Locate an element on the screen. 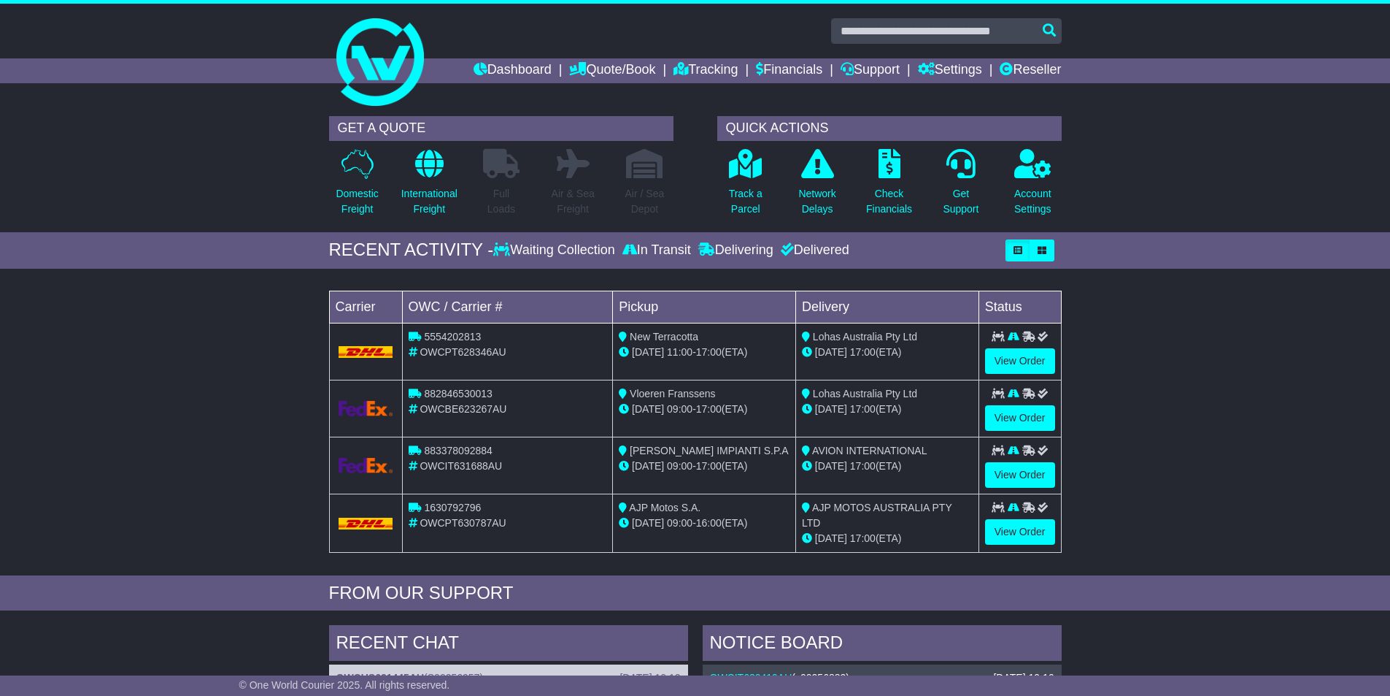  div: Delivered is located at coordinates (813, 250).